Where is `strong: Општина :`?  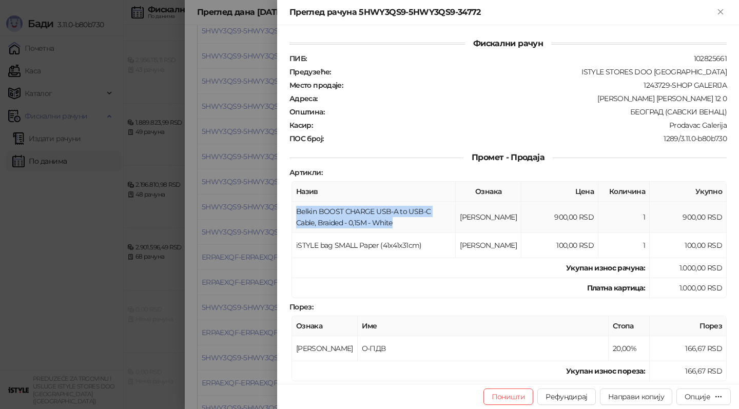 strong: Општина : is located at coordinates (307, 112).